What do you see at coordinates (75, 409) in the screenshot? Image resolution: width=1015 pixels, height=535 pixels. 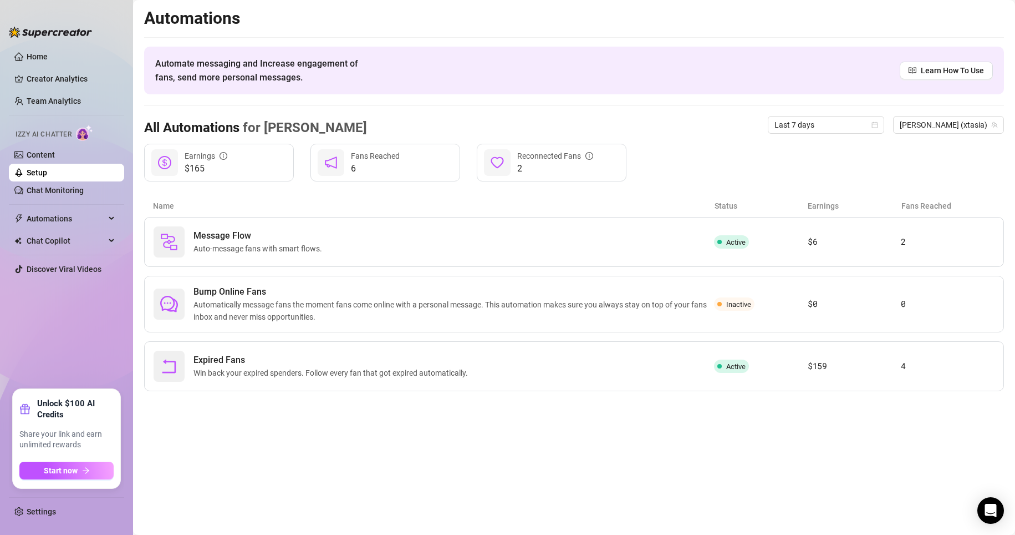 I see `strong: Unlock $100 AI Credits` at bounding box center [75, 409].